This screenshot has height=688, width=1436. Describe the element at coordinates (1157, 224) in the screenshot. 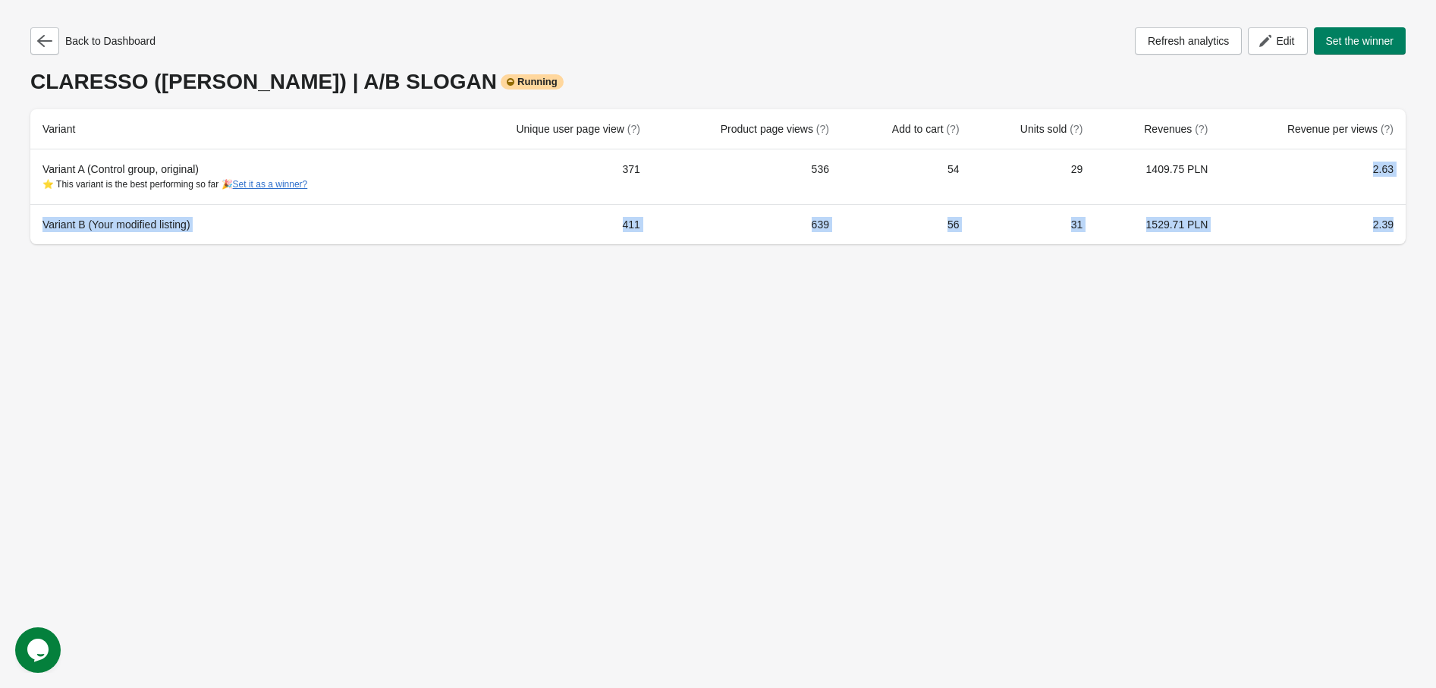

I see `td: 1529.71 PLN` at that location.